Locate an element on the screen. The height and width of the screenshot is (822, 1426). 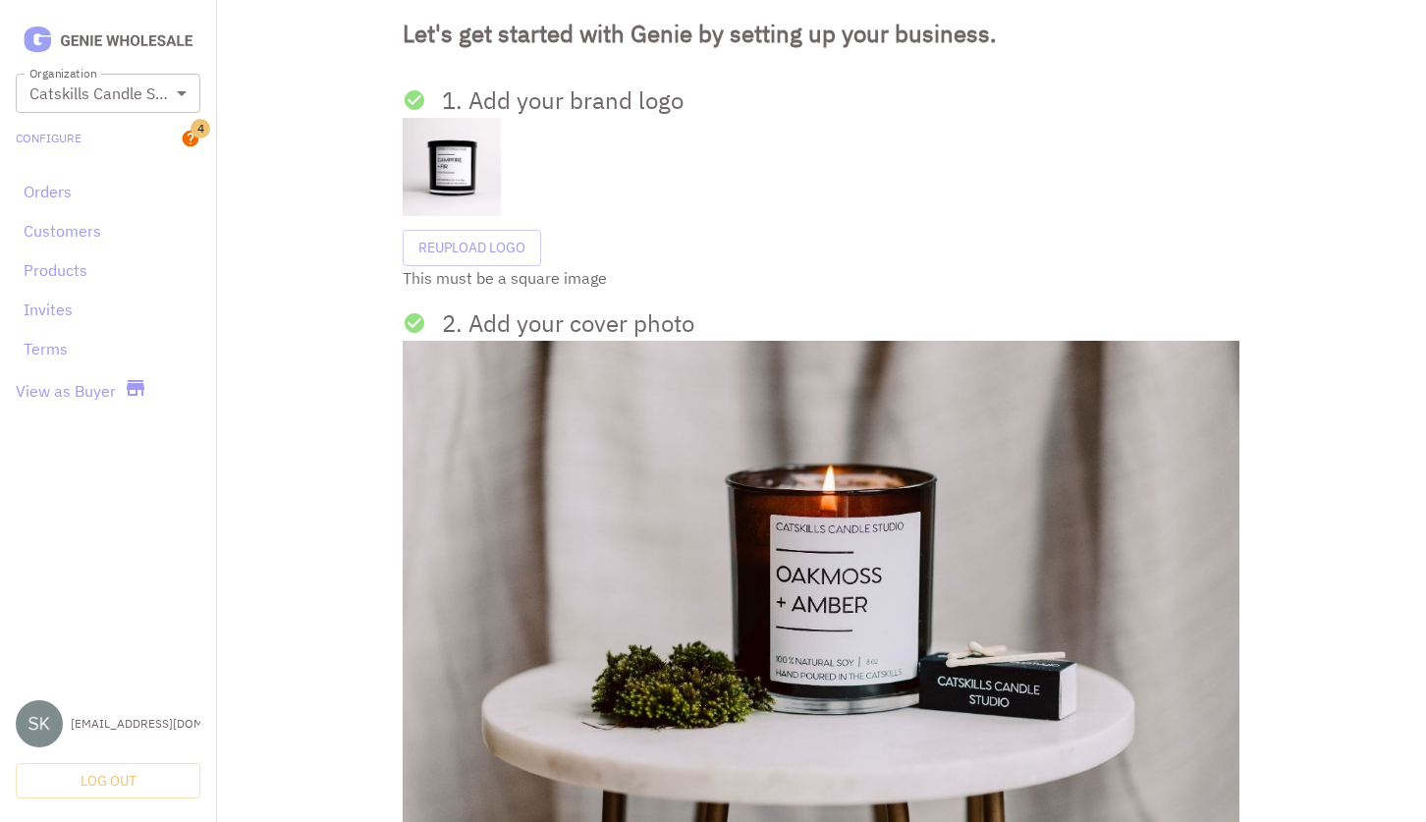
img: skycastles2025+18@gmail.com is located at coordinates (39, 724).